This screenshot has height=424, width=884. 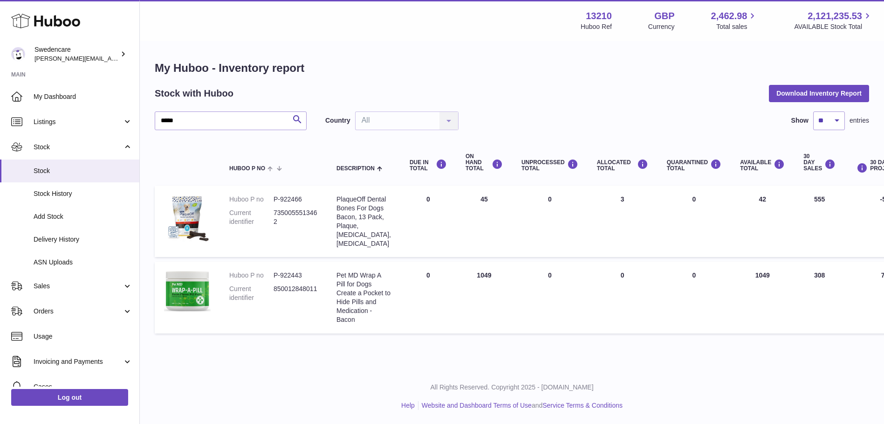 What do you see at coordinates (859, 120) in the screenshot?
I see `span: entries` at bounding box center [859, 120].